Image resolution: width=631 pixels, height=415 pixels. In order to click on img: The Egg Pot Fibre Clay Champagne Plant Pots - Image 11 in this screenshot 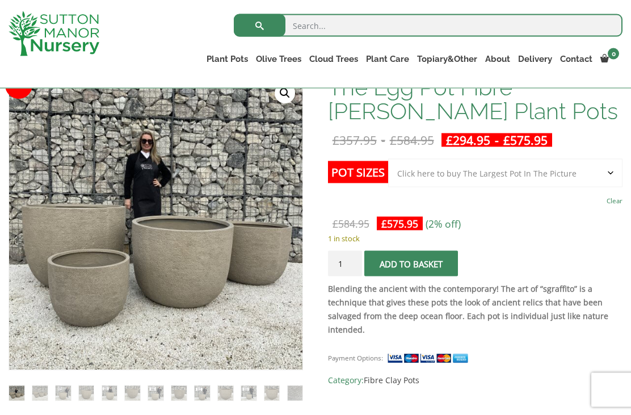, I will do `click(249, 393)`.